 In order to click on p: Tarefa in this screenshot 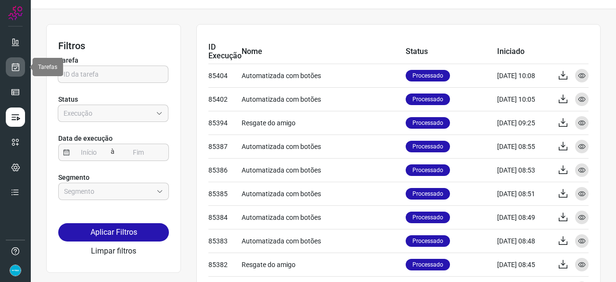, I will do `click(114, 60)`.